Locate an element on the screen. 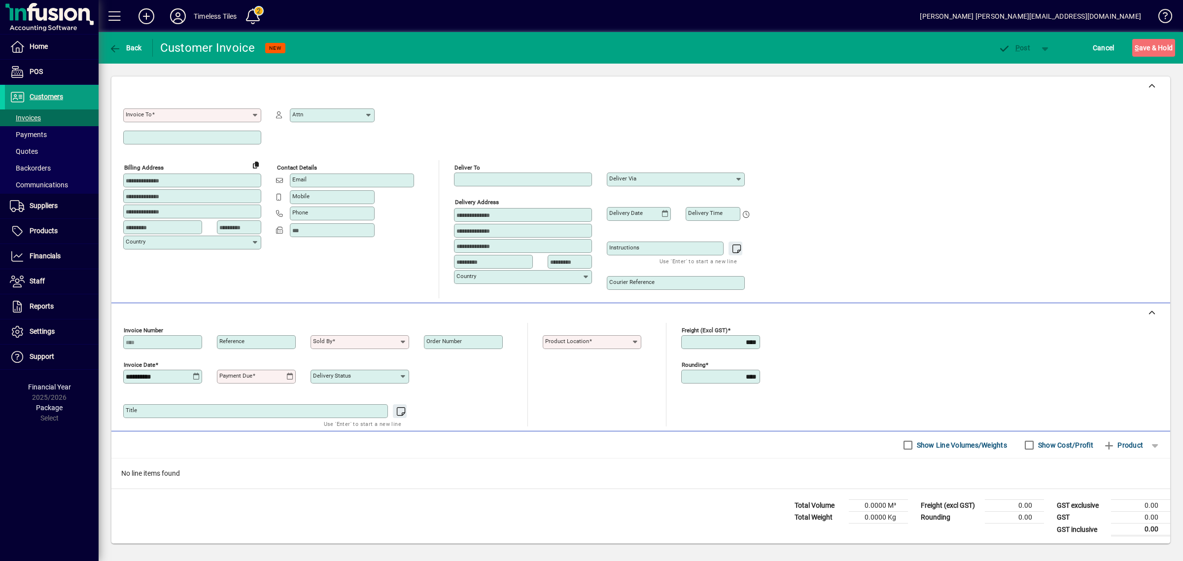 This screenshot has width=1183, height=561. td: 0.0000 M³ is located at coordinates (878, 506).